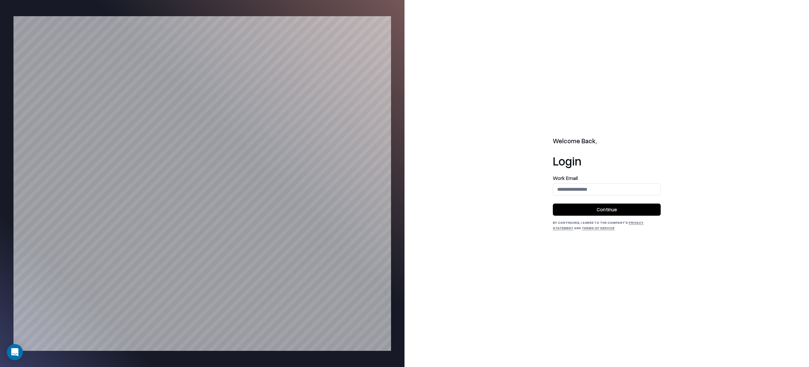 Image resolution: width=809 pixels, height=367 pixels. What do you see at coordinates (607, 225) in the screenshot?
I see `div: By continuing, I agree to the Company's and` at bounding box center [607, 225].